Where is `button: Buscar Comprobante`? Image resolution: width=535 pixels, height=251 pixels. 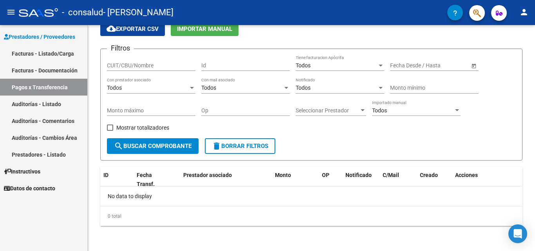
button: Buscar Comprobante is located at coordinates (153, 146).